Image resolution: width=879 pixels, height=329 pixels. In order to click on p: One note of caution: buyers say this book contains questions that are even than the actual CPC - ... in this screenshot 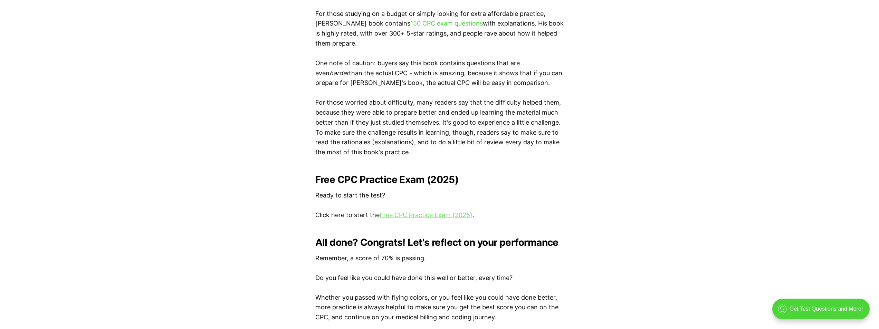, I will do `click(440, 73)`.